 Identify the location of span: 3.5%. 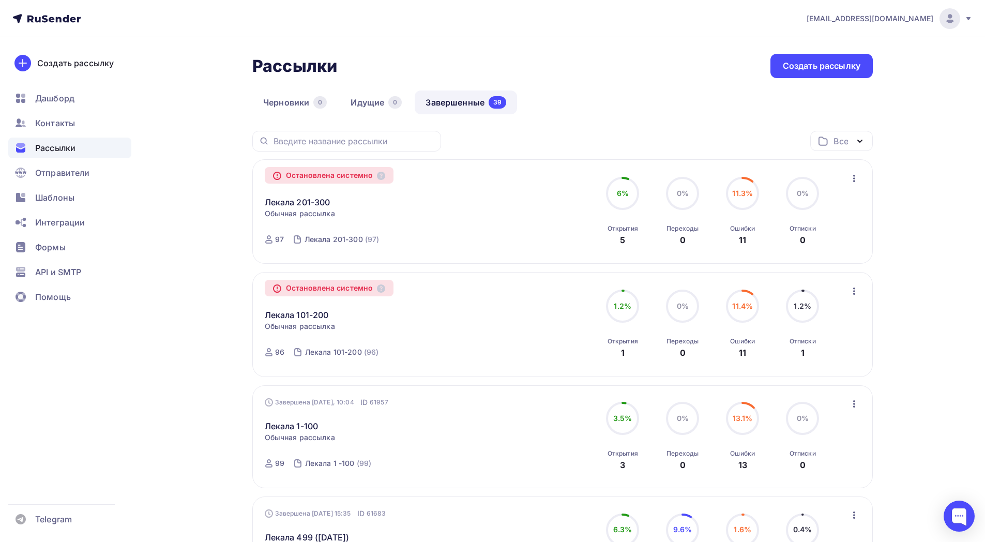
(622, 418).